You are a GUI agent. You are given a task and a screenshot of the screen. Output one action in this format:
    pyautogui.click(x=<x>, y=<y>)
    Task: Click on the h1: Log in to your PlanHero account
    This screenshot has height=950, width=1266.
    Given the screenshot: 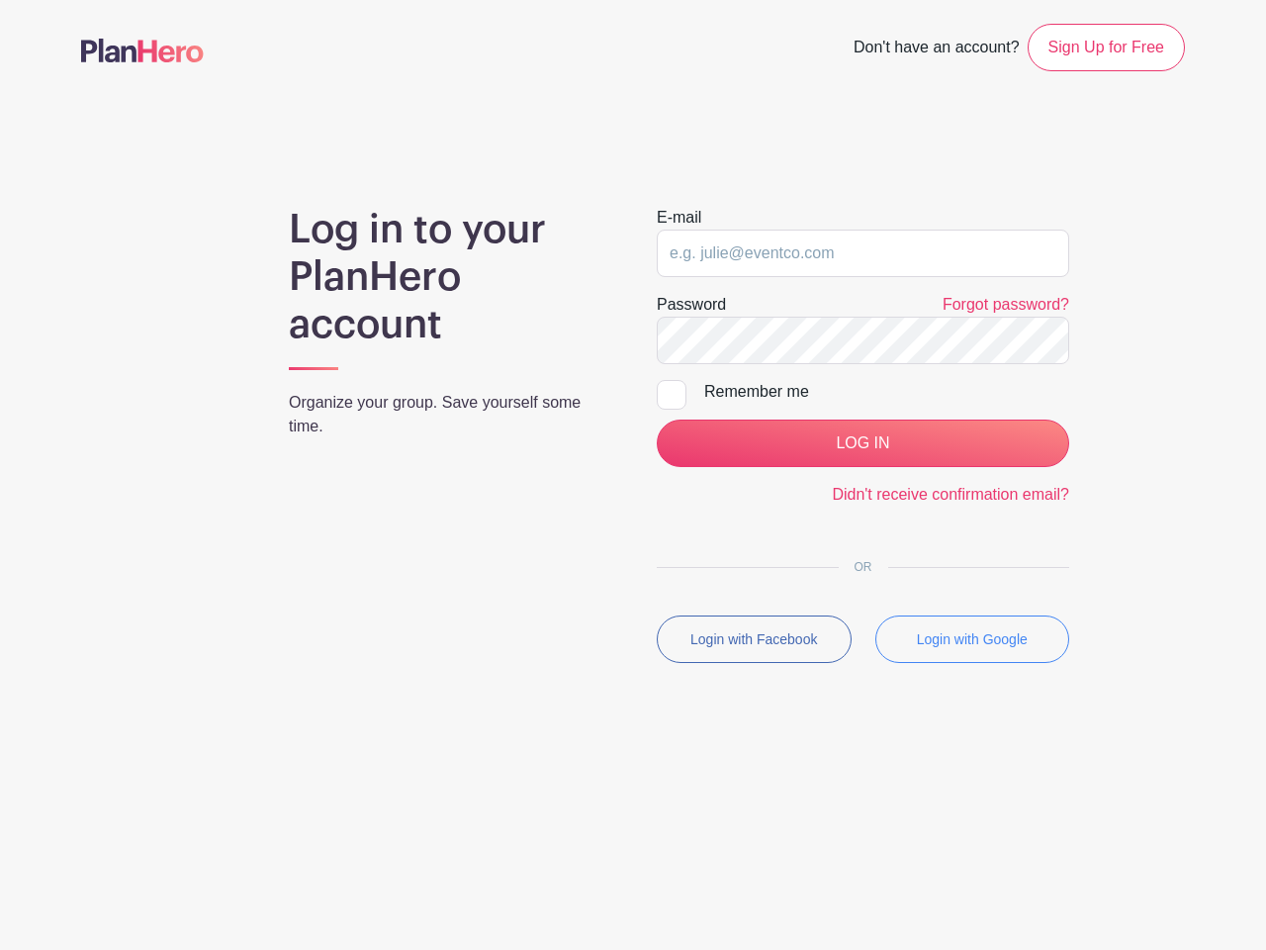 What is the action you would take?
    pyautogui.click(x=449, y=277)
    